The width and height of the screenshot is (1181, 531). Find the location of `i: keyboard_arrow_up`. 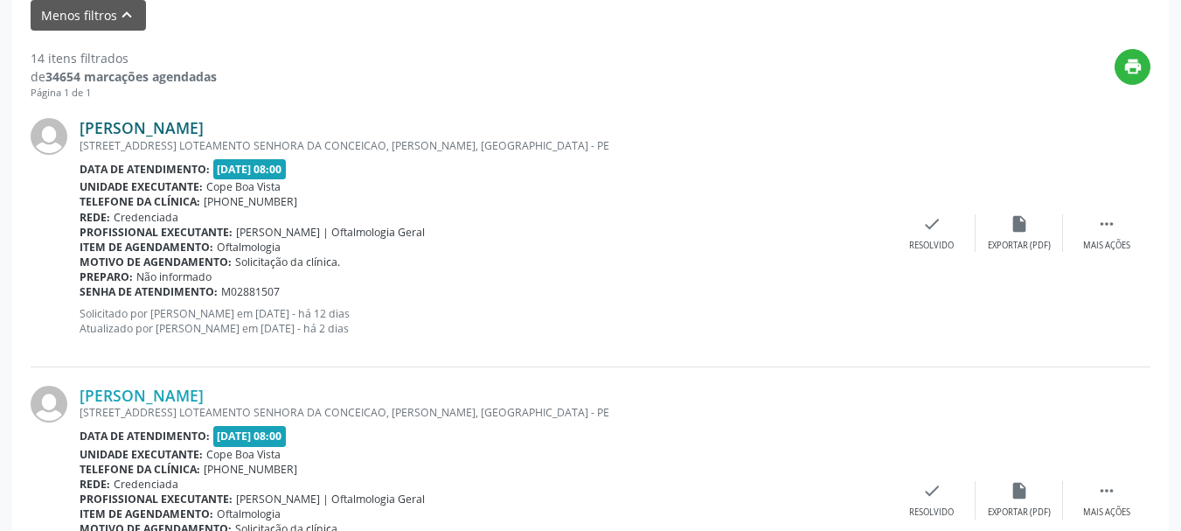

i: keyboard_arrow_up is located at coordinates (127, 15).